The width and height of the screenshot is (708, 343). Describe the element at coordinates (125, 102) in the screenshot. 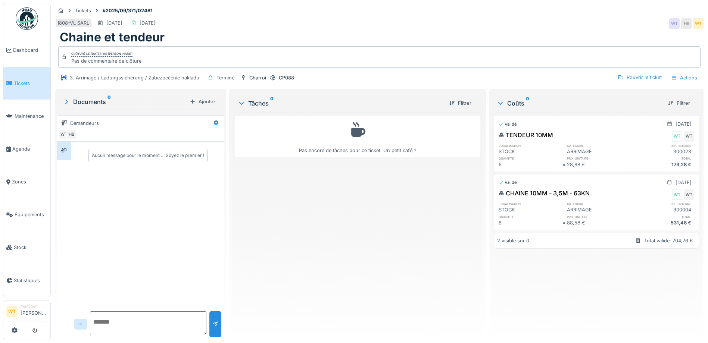

I see `div: Documents` at that location.